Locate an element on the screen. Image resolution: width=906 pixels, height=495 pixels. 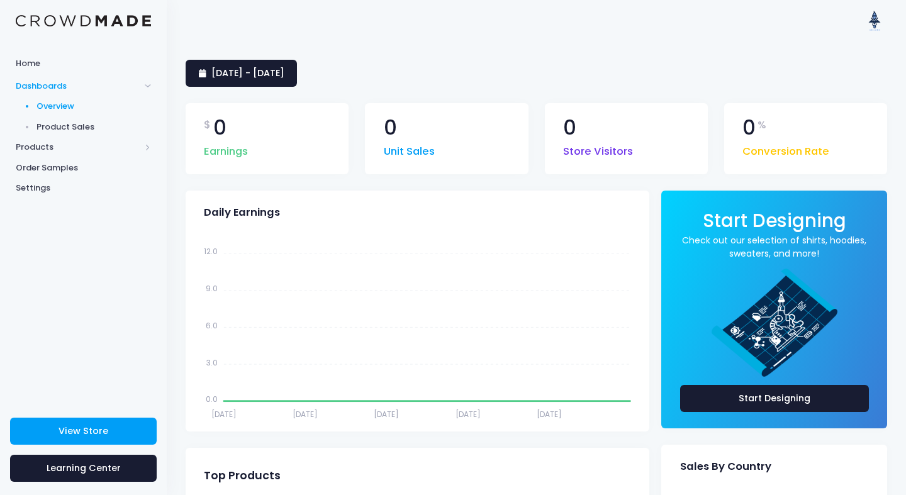
span: Overview is located at coordinates (94, 106).